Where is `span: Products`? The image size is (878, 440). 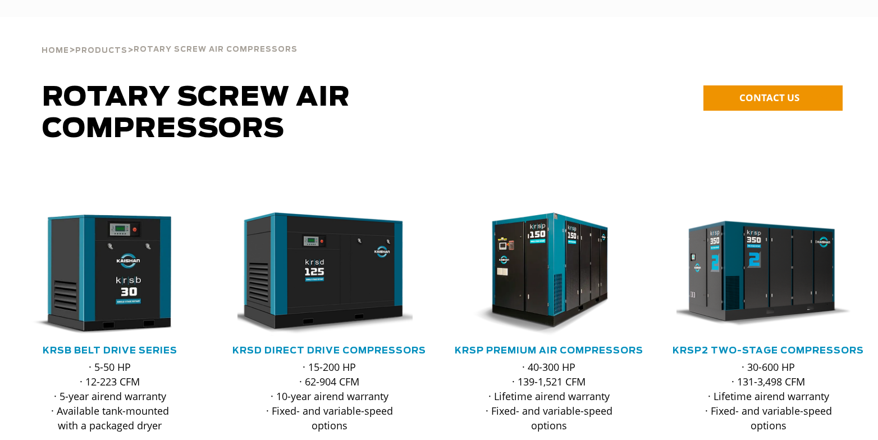 span: Products is located at coordinates (101, 51).